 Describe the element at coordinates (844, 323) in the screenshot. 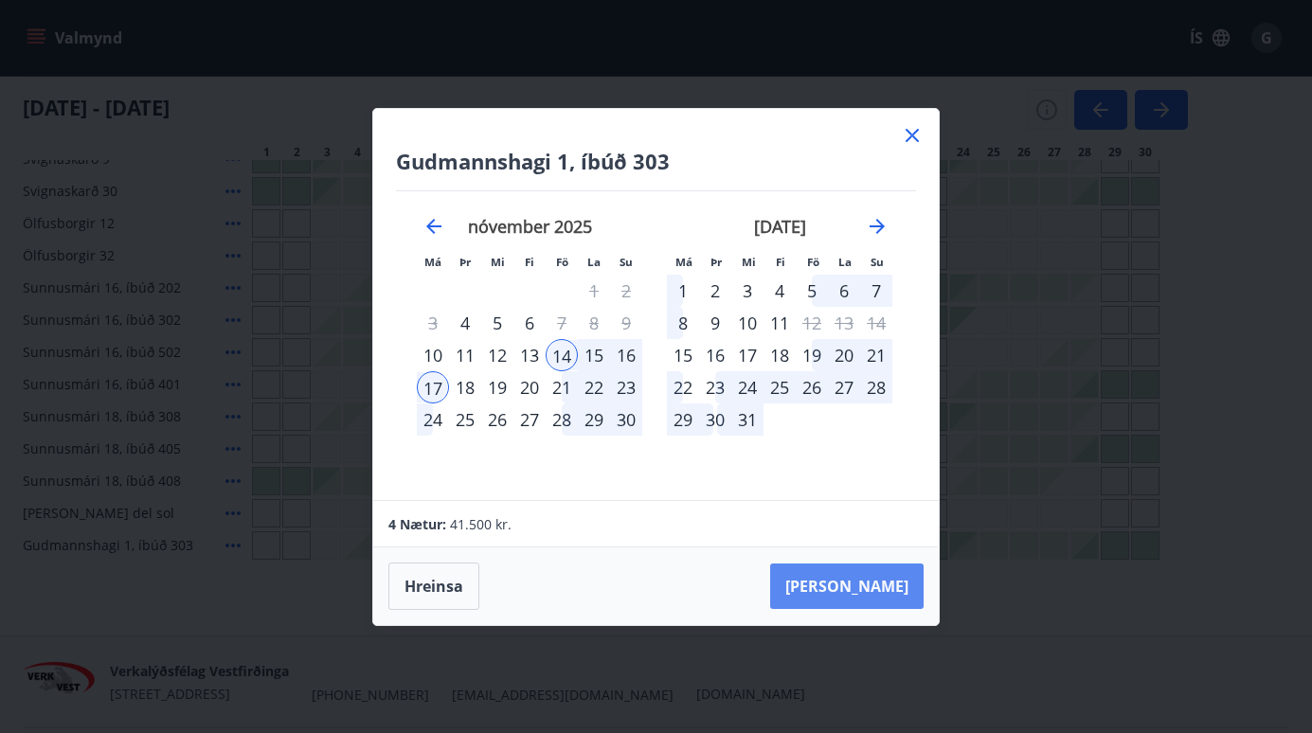

I see `td: Not available. laugardagur, 13. desember 2025` at that location.